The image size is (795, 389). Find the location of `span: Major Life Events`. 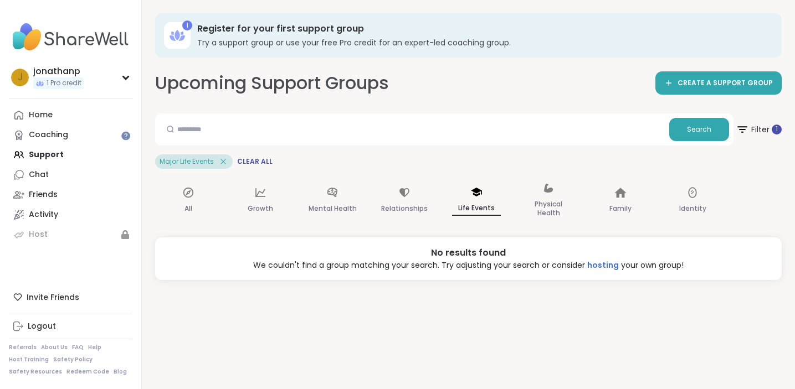

span: Major Life Events is located at coordinates (187, 162).